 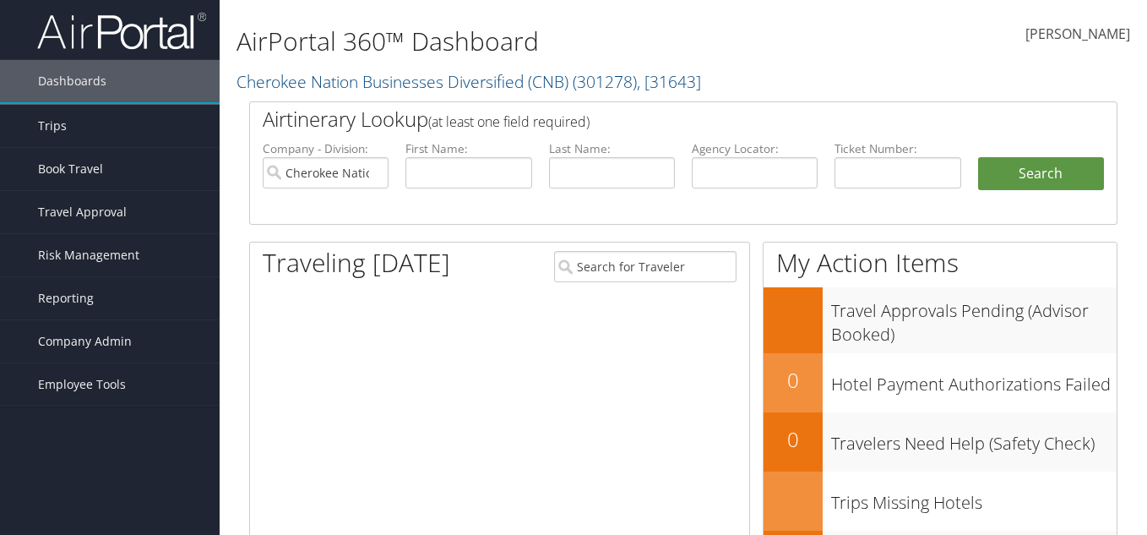 I want to click on h3: Trips Missing Hotels, so click(x=974, y=498).